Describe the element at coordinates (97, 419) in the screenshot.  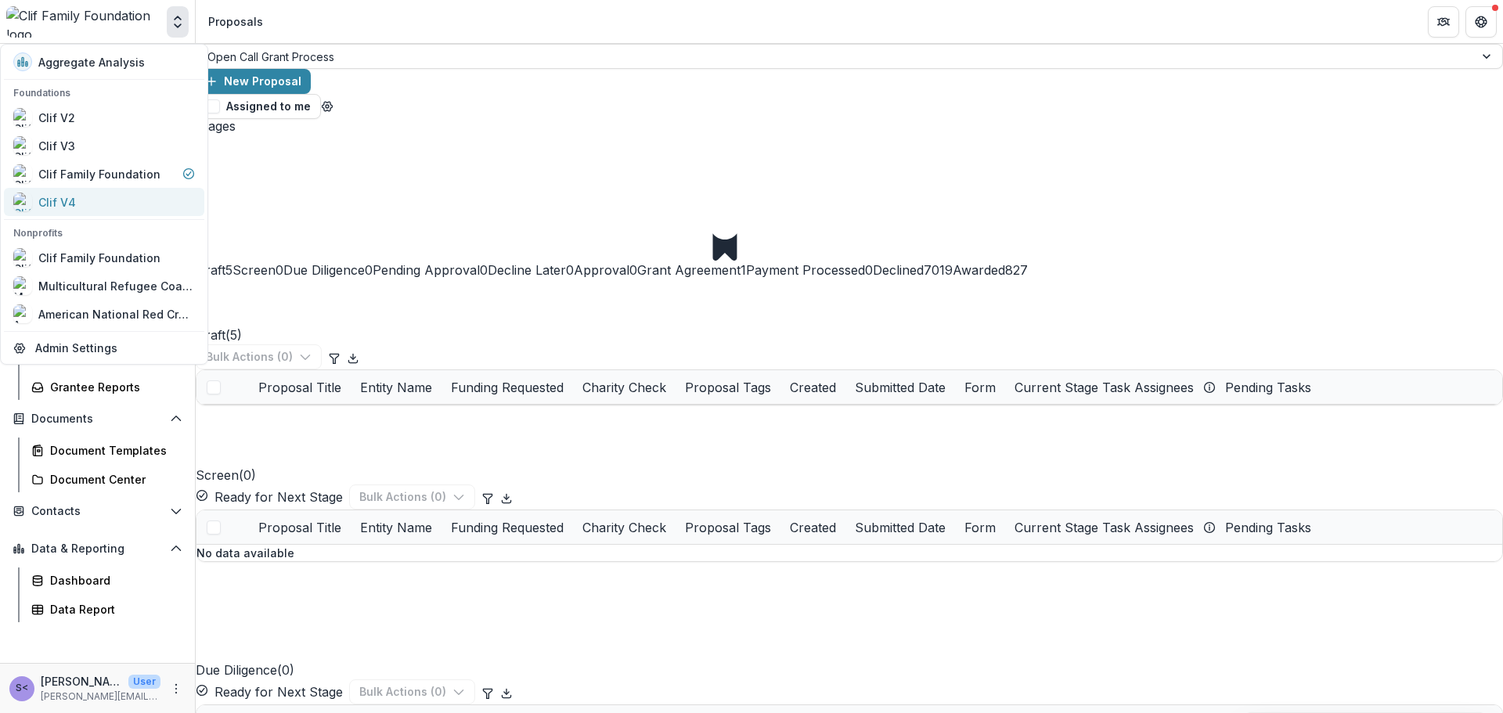
I see `span: Documents` at that location.